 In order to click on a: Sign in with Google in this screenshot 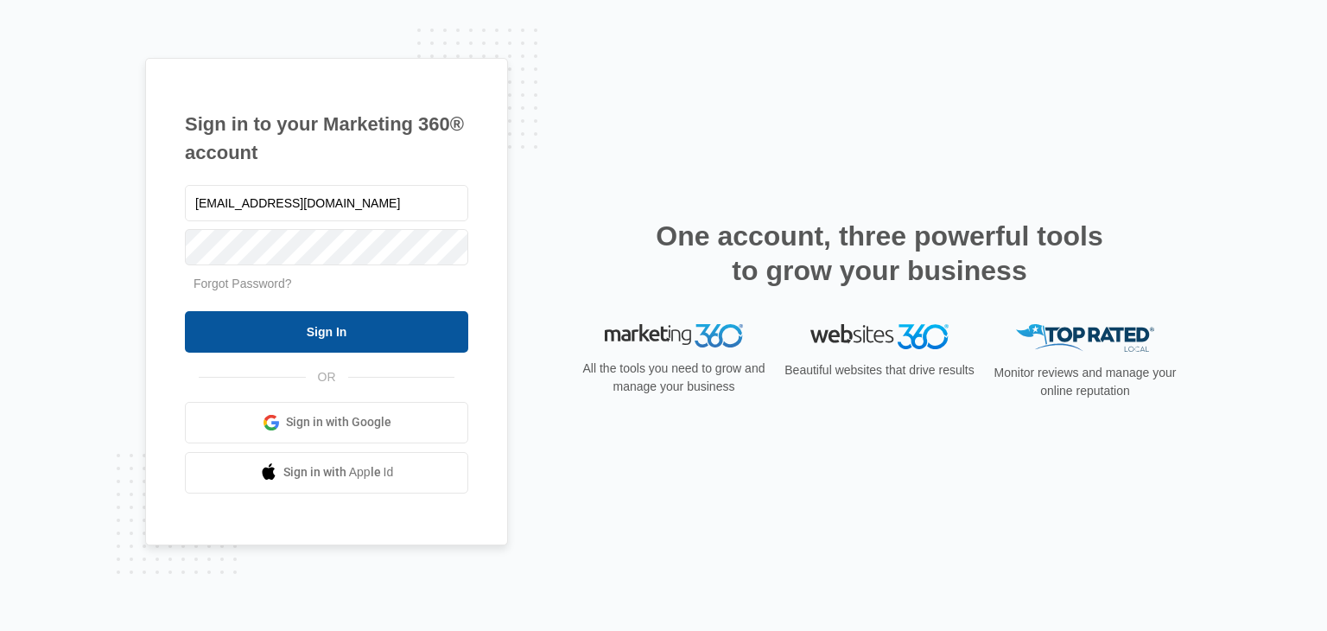, I will do `click(327, 422)`.